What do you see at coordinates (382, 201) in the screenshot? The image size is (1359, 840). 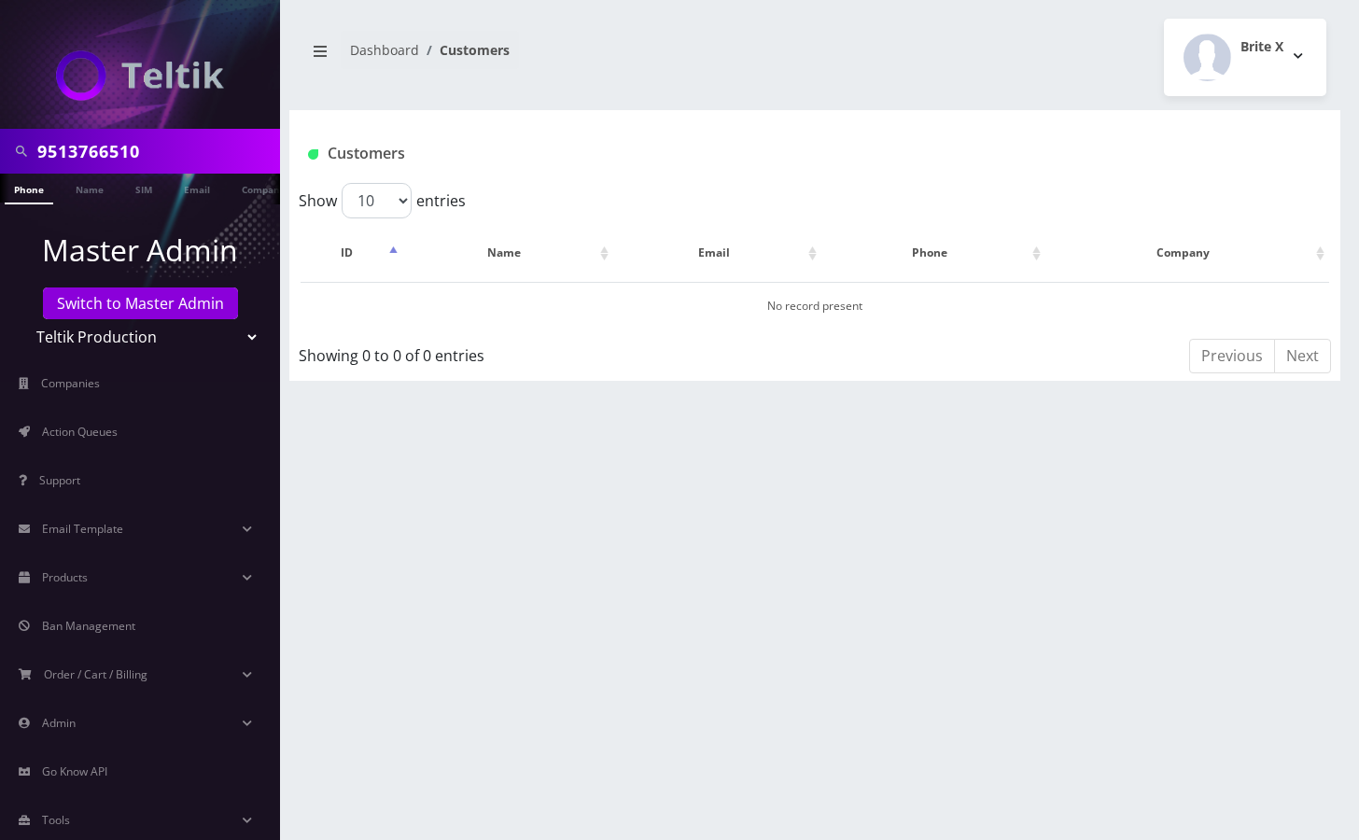 I see `label: Show entries` at bounding box center [382, 201].